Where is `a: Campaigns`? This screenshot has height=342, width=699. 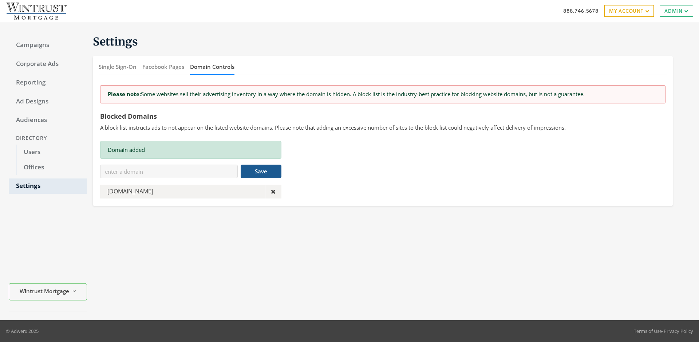
a: Campaigns is located at coordinates (48, 45).